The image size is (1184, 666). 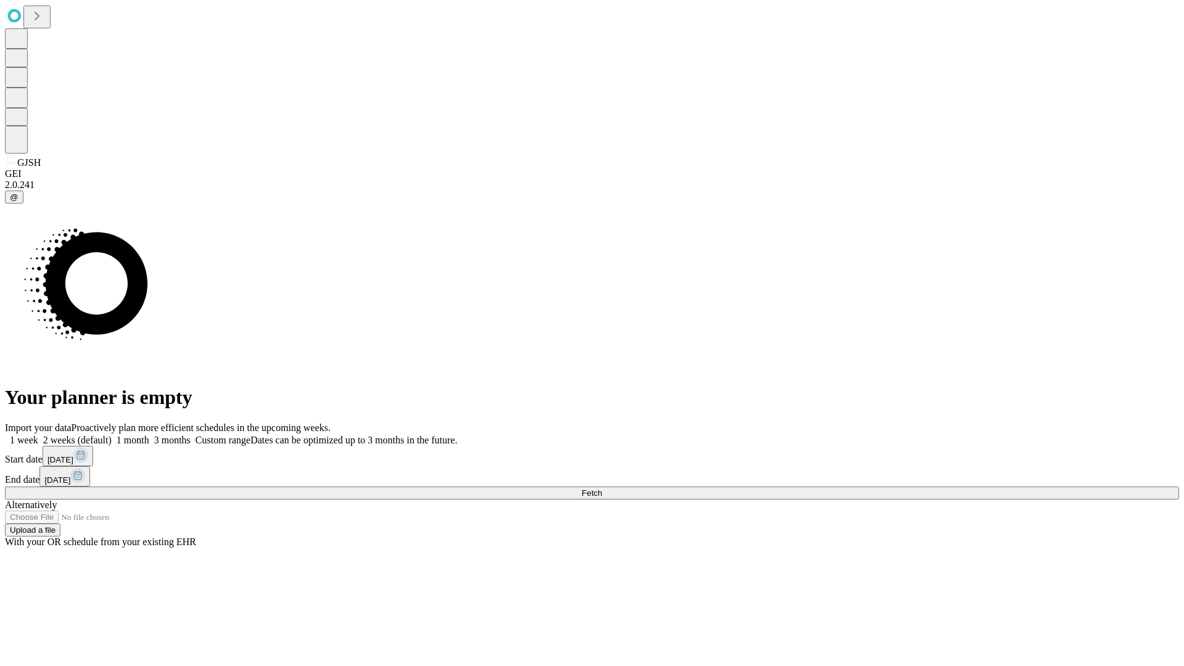 I want to click on span: Custom range, so click(x=223, y=440).